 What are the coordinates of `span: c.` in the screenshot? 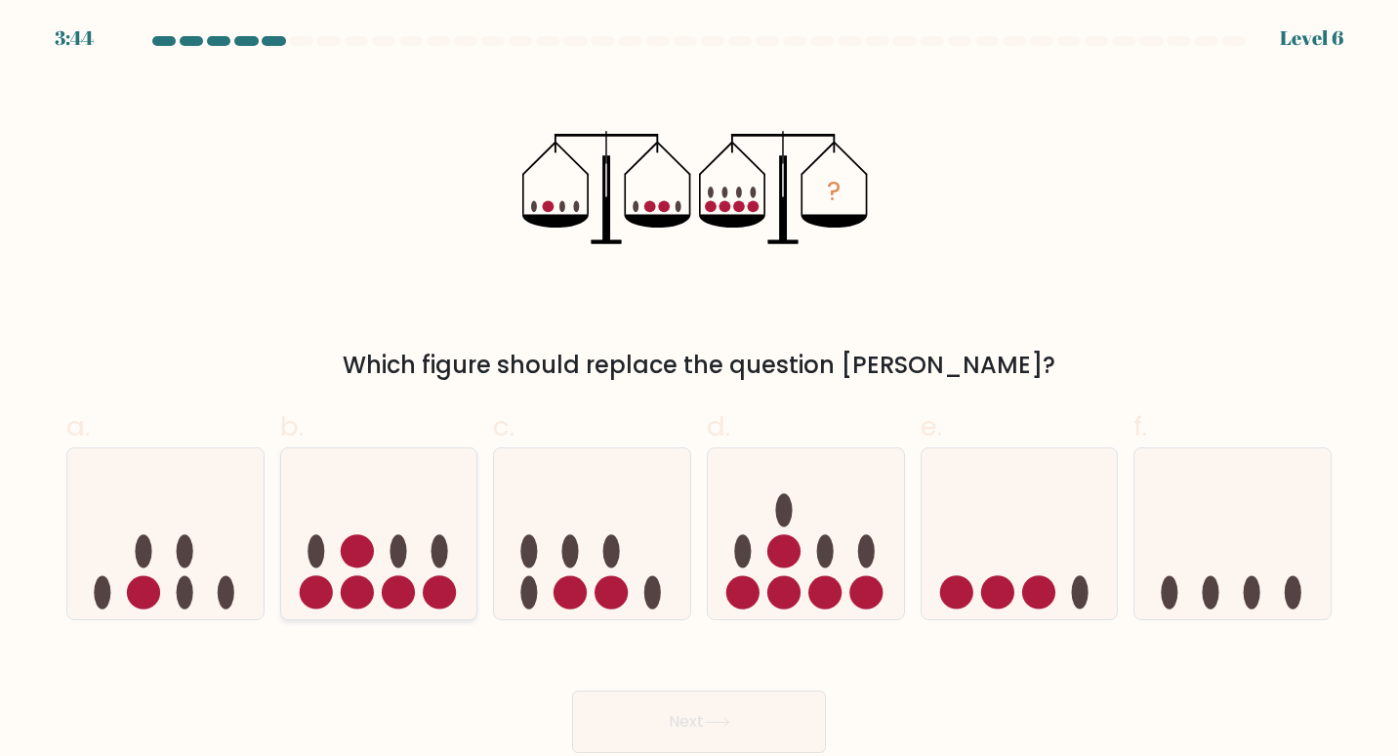 It's located at (504, 426).